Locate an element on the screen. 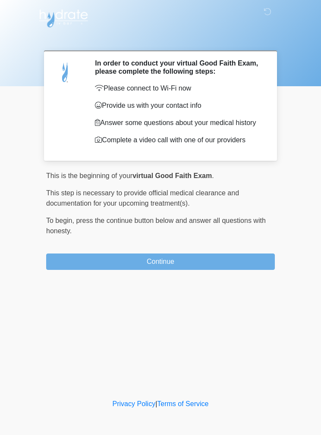 This screenshot has height=435, width=321. h2: In order to conduct your virtual Good Faith Exam, please complete the following steps: is located at coordinates (178, 67).